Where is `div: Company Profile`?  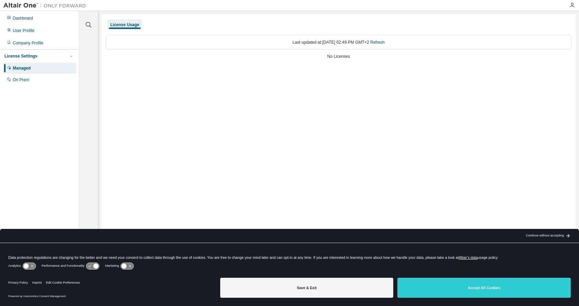
div: Company Profile is located at coordinates (28, 43).